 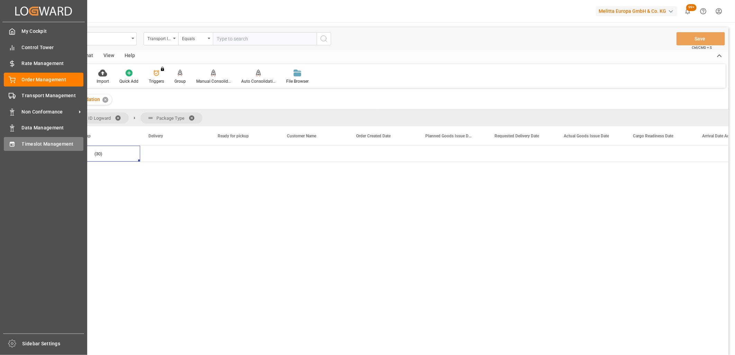 What do you see at coordinates (53, 47) in the screenshot?
I see `span: Control Tower` at bounding box center [53, 47].